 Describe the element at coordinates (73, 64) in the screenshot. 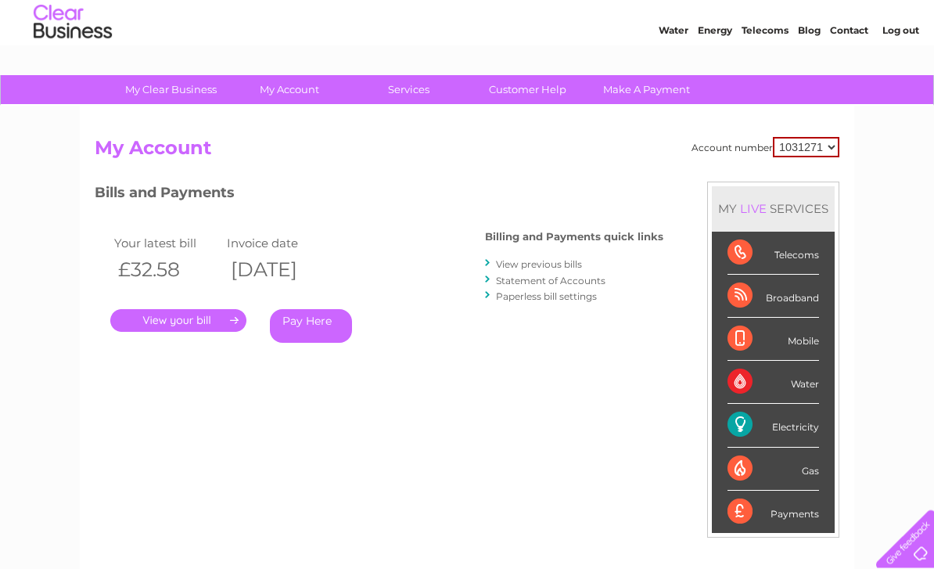

I see `img: logo.png` at that location.